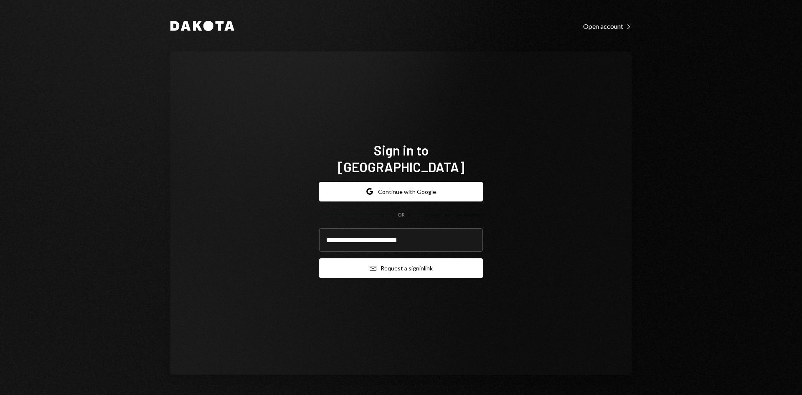 The image size is (802, 395). I want to click on div: Open account, so click(607, 26).